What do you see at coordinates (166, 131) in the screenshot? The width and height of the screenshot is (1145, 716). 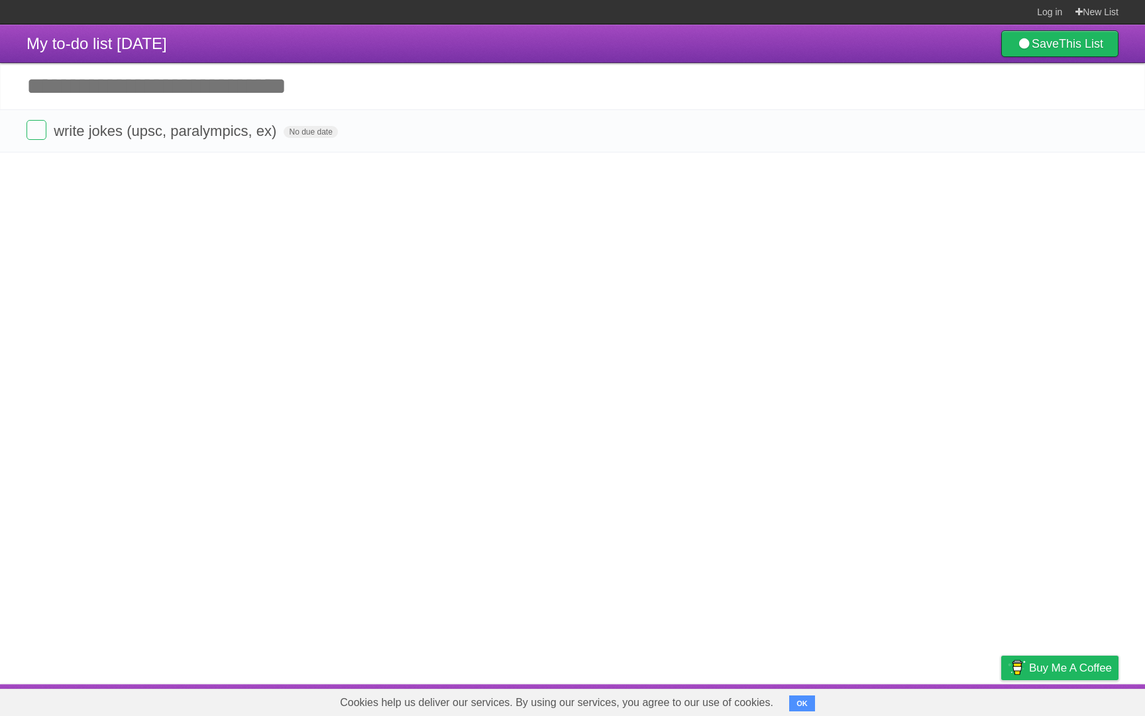 I see `span: write jokes (upsc, paralympics, ex)` at bounding box center [166, 131].